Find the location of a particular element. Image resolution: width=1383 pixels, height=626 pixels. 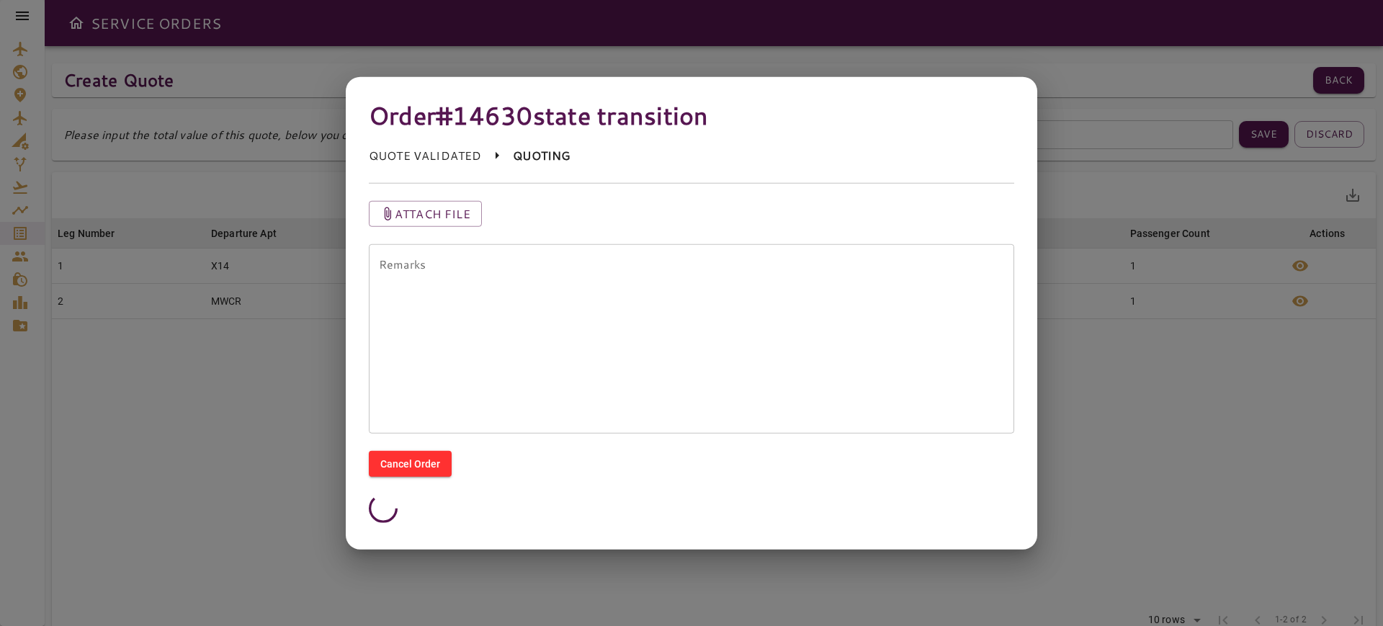

p: Attach file is located at coordinates (432, 213).